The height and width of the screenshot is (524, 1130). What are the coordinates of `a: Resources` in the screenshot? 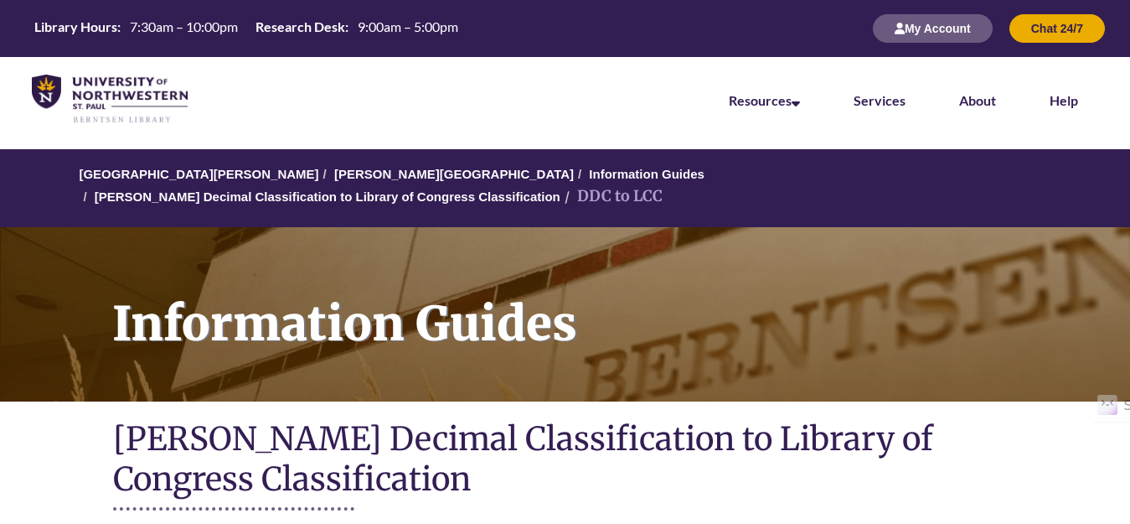 It's located at (764, 100).